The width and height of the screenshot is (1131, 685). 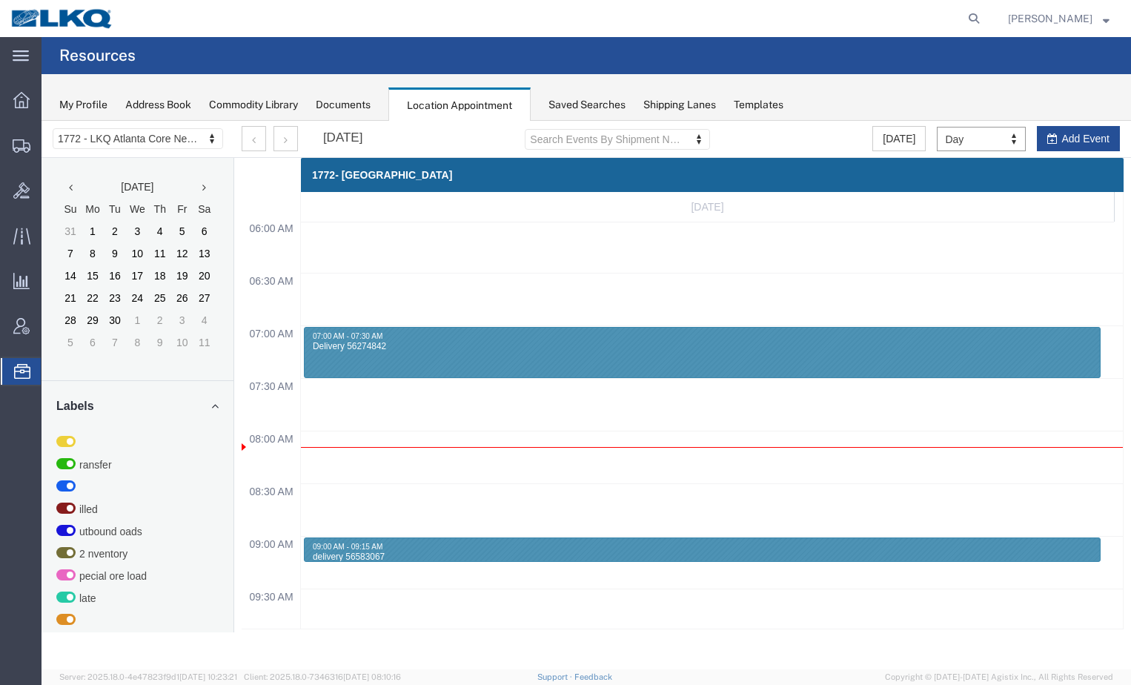 I want to click on td: 27, so click(x=163, y=177).